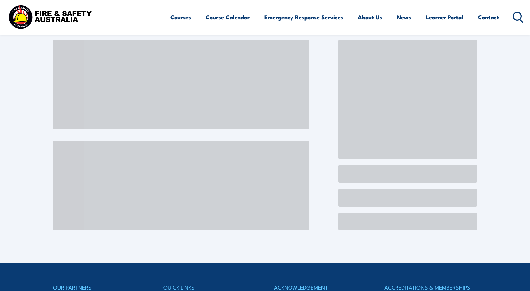 The height and width of the screenshot is (291, 530). What do you see at coordinates (404, 17) in the screenshot?
I see `a: News` at bounding box center [404, 17].